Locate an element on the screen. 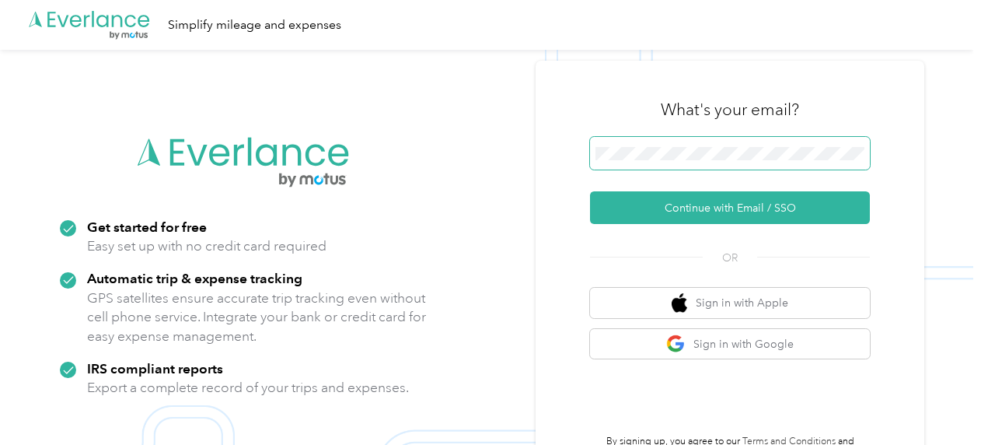 This screenshot has height=445, width=981. p: GPS satellites ensure accurate trip tracking even without cell phone service. Integrate your bank... is located at coordinates (257, 317).